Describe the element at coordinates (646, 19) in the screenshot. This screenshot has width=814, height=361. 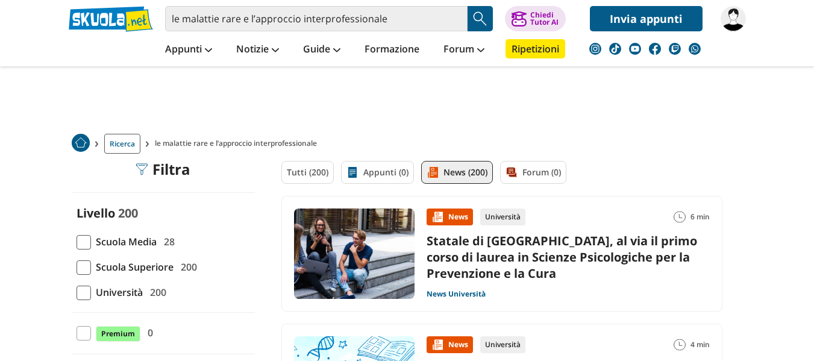
I see `a: Invia appunti` at that location.